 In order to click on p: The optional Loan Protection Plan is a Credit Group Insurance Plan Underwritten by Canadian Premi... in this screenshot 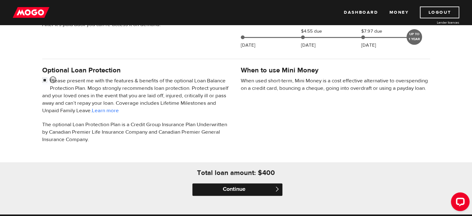, I will do `click(137, 132)`.